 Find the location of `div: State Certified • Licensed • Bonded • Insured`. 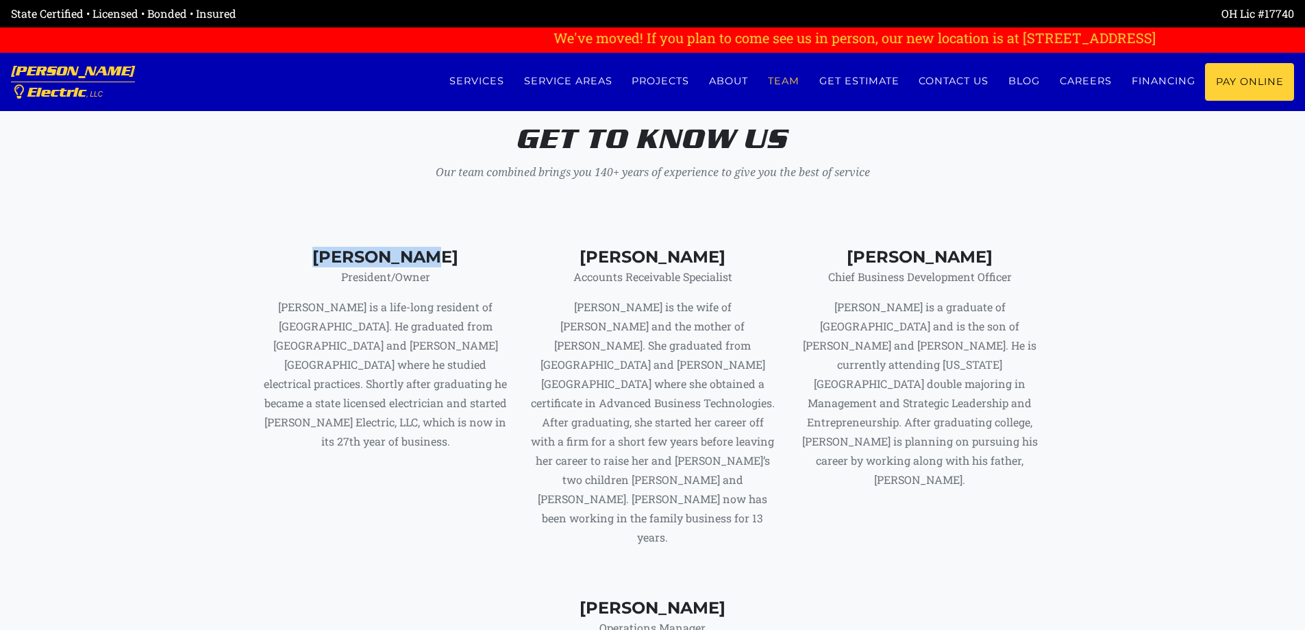

div: State Certified • Licensed • Bonded • Insured is located at coordinates (332, 14).